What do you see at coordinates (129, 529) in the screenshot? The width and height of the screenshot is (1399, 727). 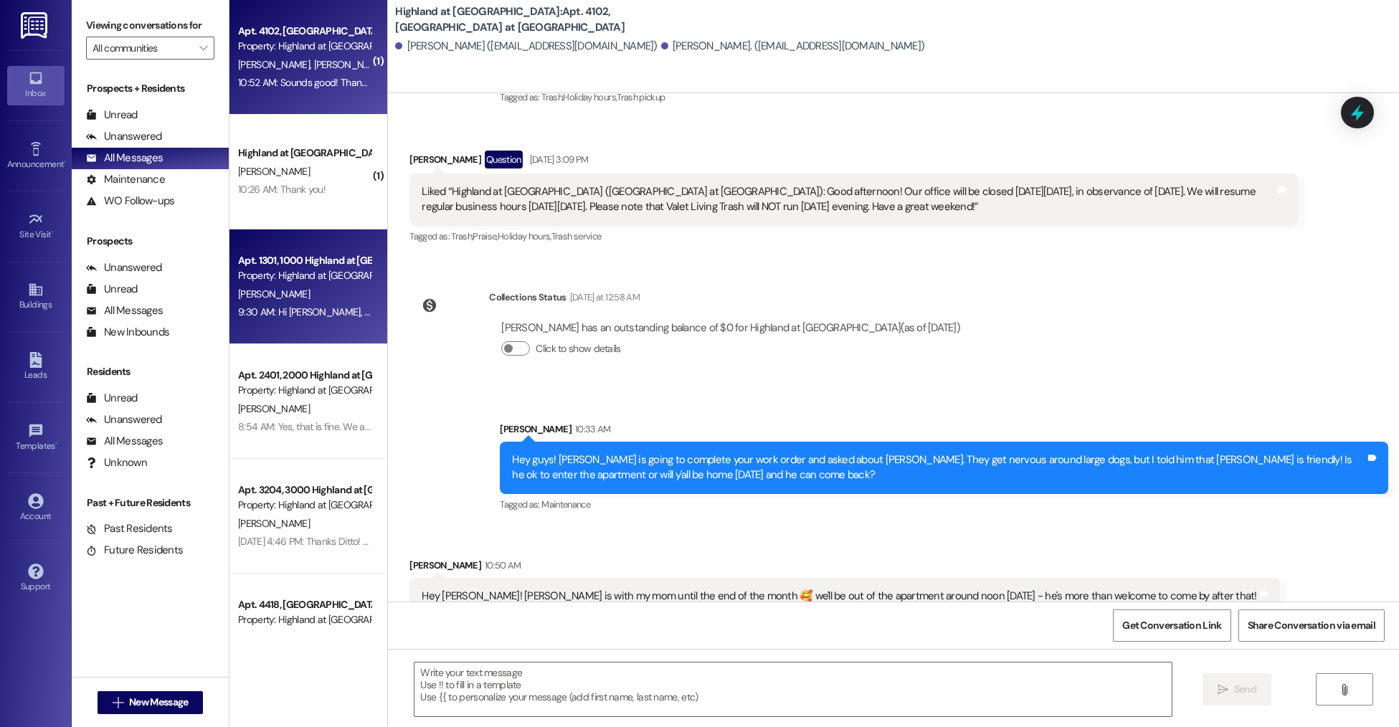 I see `div: Past Residents` at bounding box center [129, 529].